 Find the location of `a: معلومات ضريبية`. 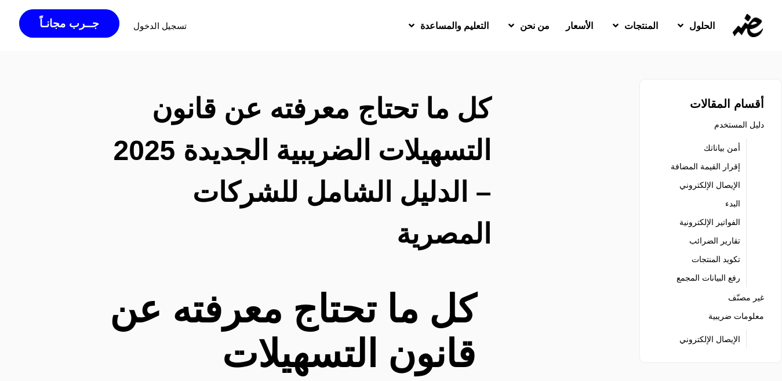

a: معلومات ضريبية is located at coordinates (736, 316).